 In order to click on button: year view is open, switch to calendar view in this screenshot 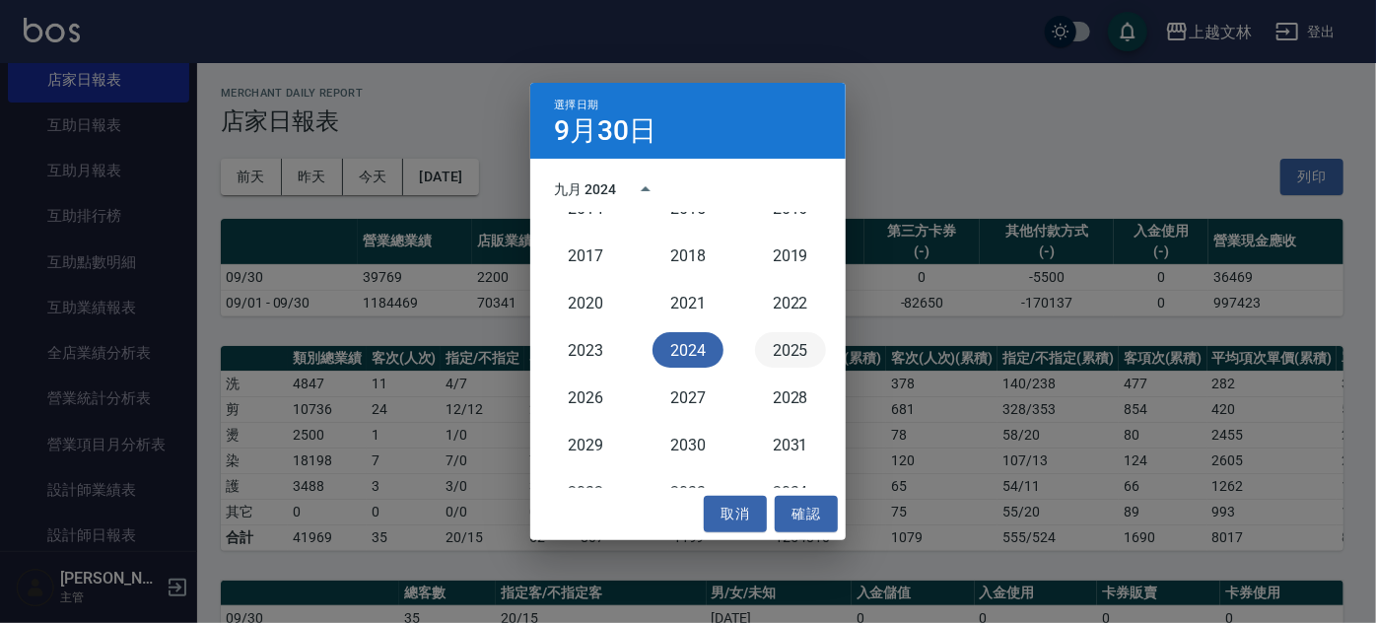, I will do `click(646, 189)`.